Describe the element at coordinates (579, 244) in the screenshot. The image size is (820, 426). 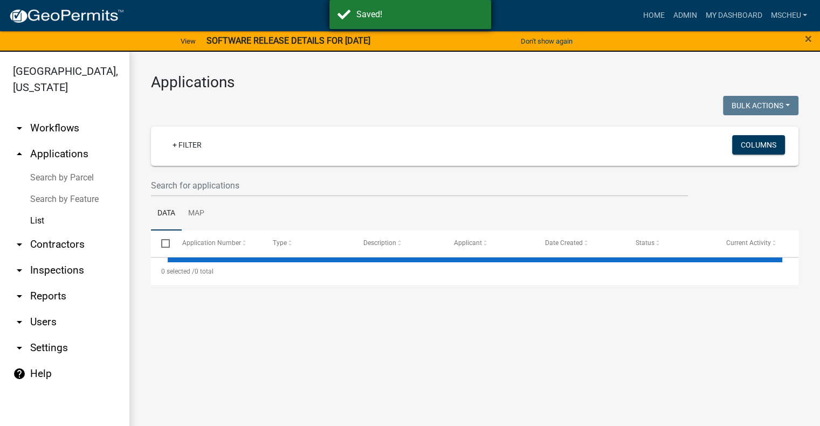
I see `datatable-header-cell: Date Created` at that location.